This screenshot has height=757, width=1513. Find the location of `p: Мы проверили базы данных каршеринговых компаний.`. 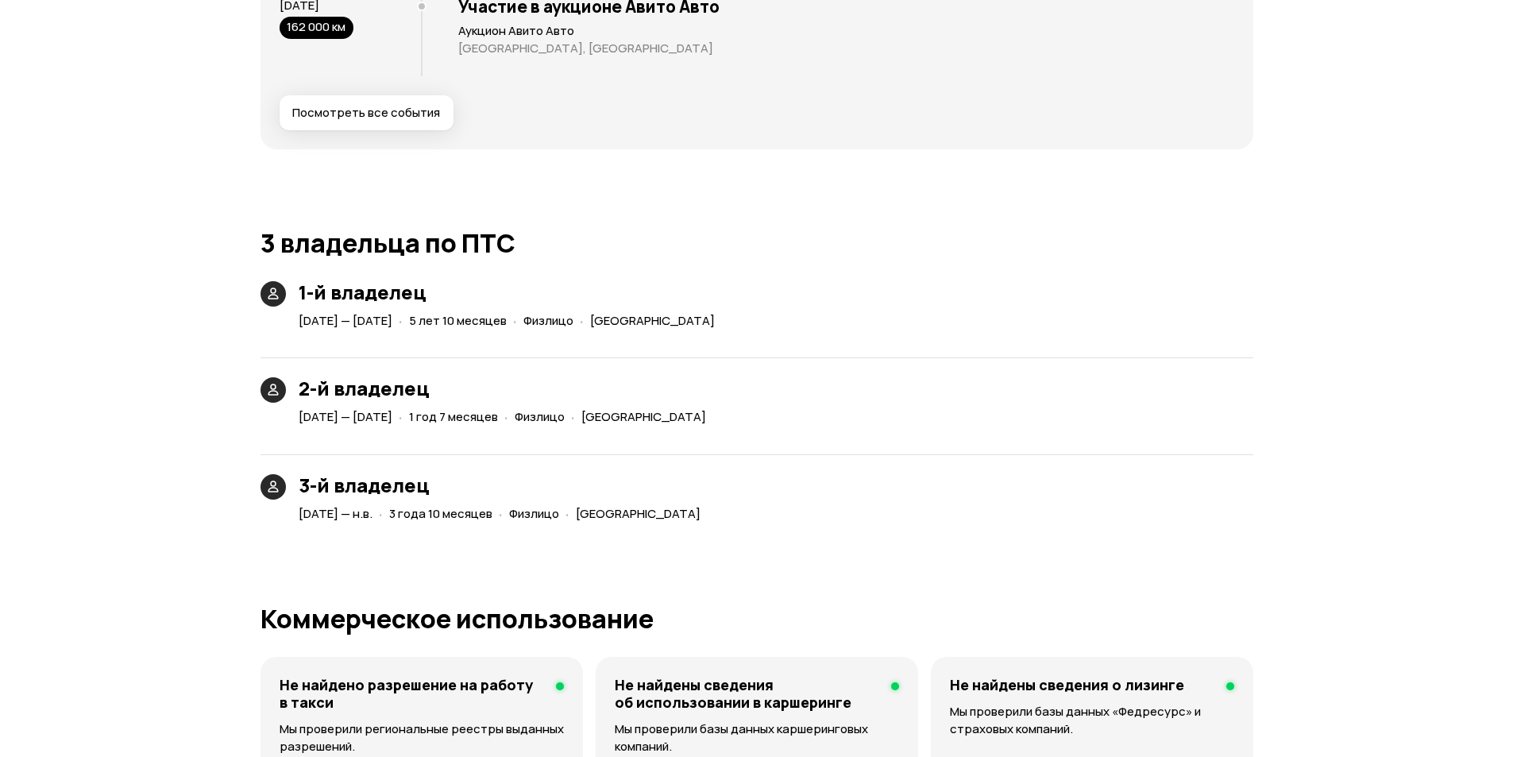

p: Мы проверили базы данных каршеринговых компаний. is located at coordinates (757, 738).